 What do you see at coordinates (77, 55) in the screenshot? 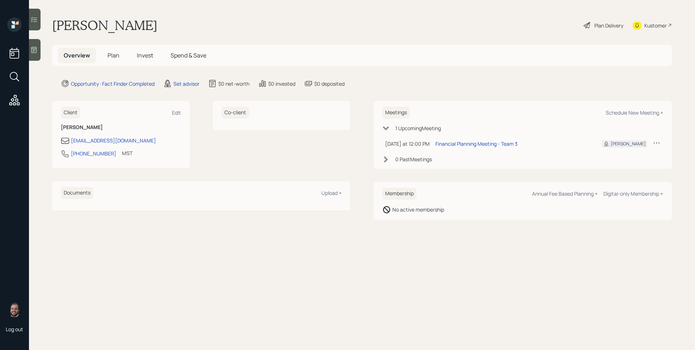
I see `span: Overview` at bounding box center [77, 55].